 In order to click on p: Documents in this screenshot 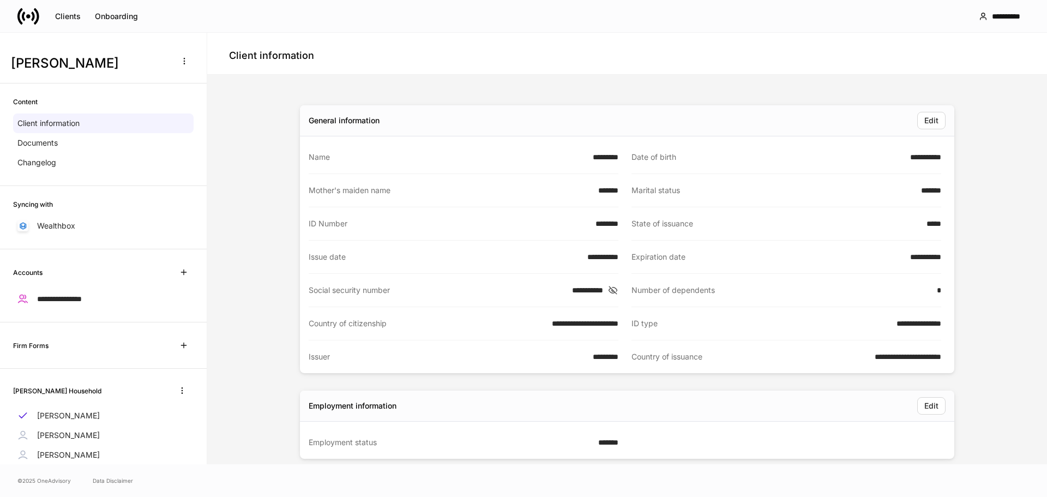, I will do `click(38, 143)`.